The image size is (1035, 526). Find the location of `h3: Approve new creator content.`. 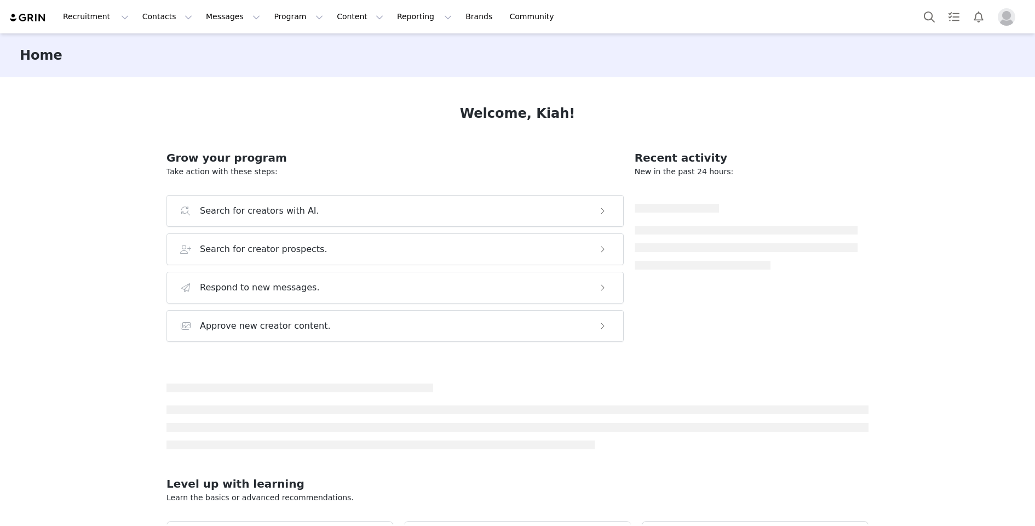

h3: Approve new creator content. is located at coordinates (265, 326).